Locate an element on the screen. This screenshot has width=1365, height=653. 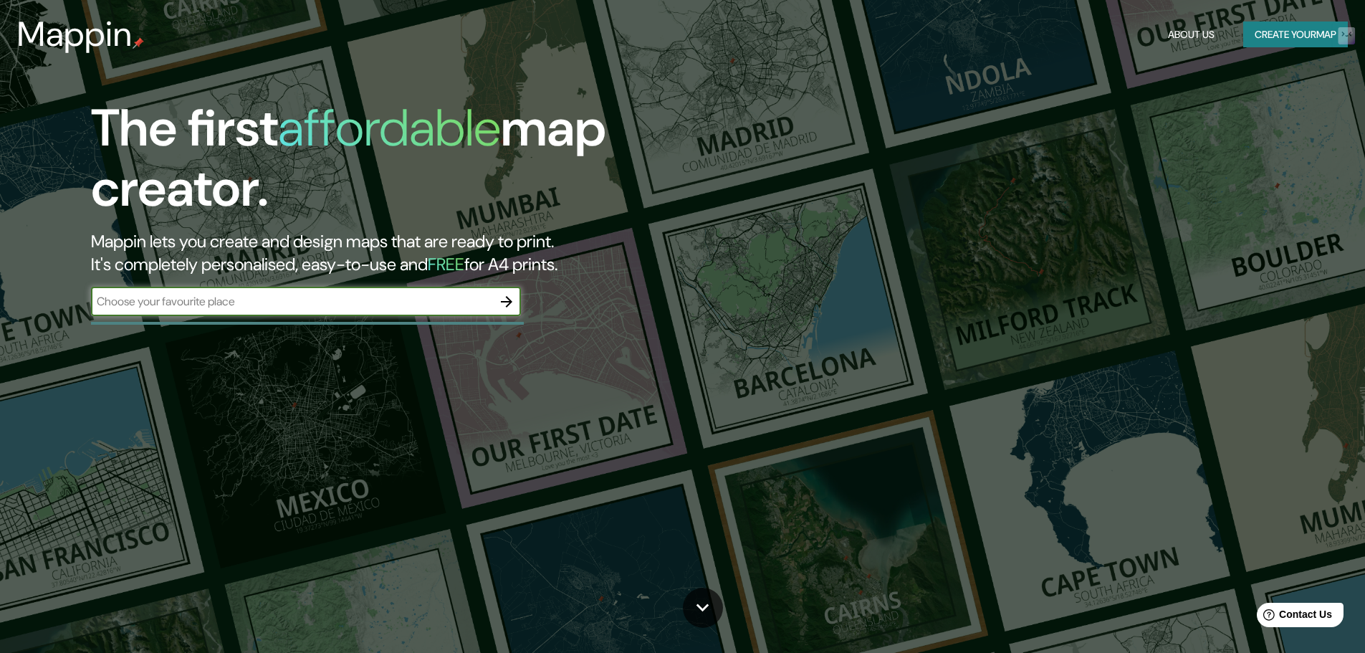
h5: FREE is located at coordinates (446, 264).